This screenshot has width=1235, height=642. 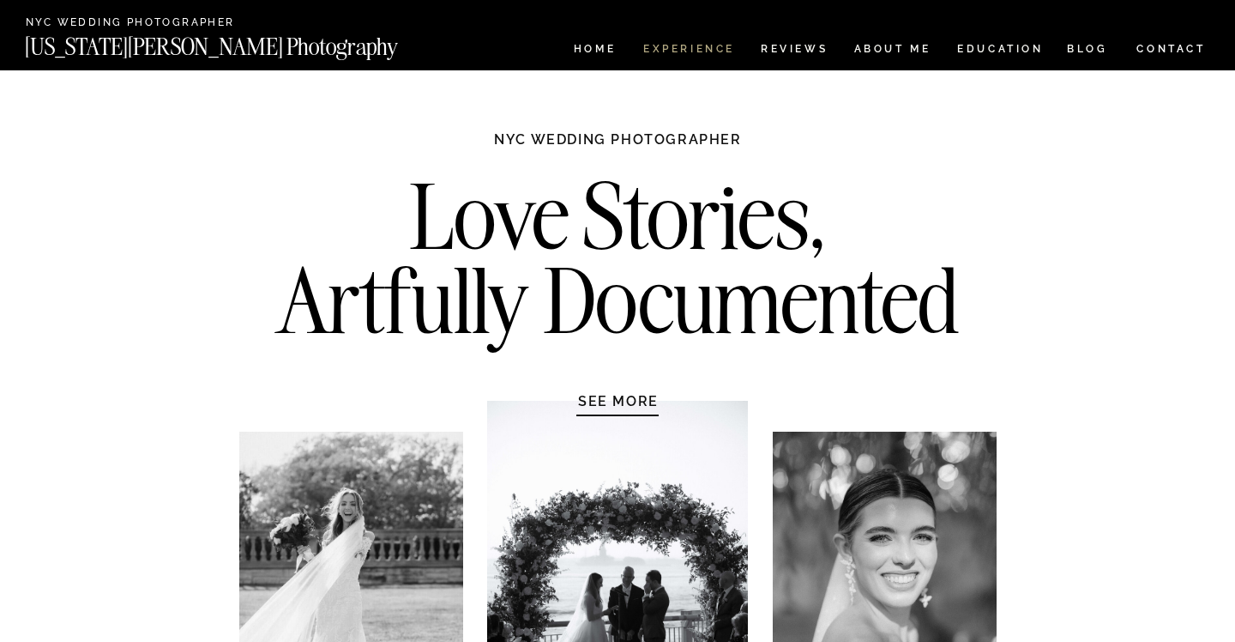 What do you see at coordinates (688, 51) in the screenshot?
I see `nav: Experience` at bounding box center [688, 51].